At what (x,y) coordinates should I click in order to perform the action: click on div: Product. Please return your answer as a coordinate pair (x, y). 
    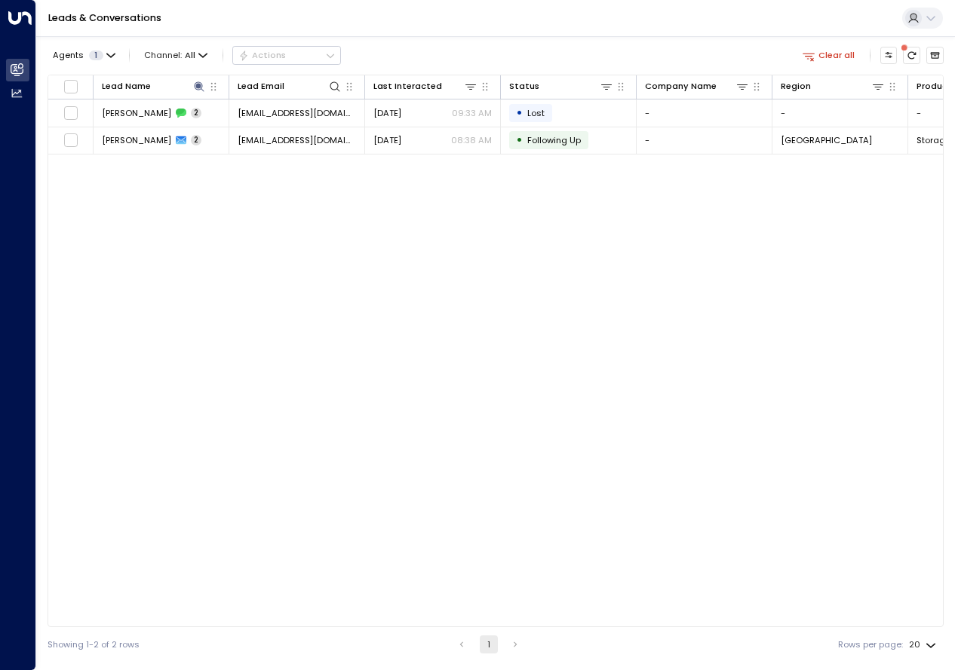
    Looking at the image, I should click on (934, 86).